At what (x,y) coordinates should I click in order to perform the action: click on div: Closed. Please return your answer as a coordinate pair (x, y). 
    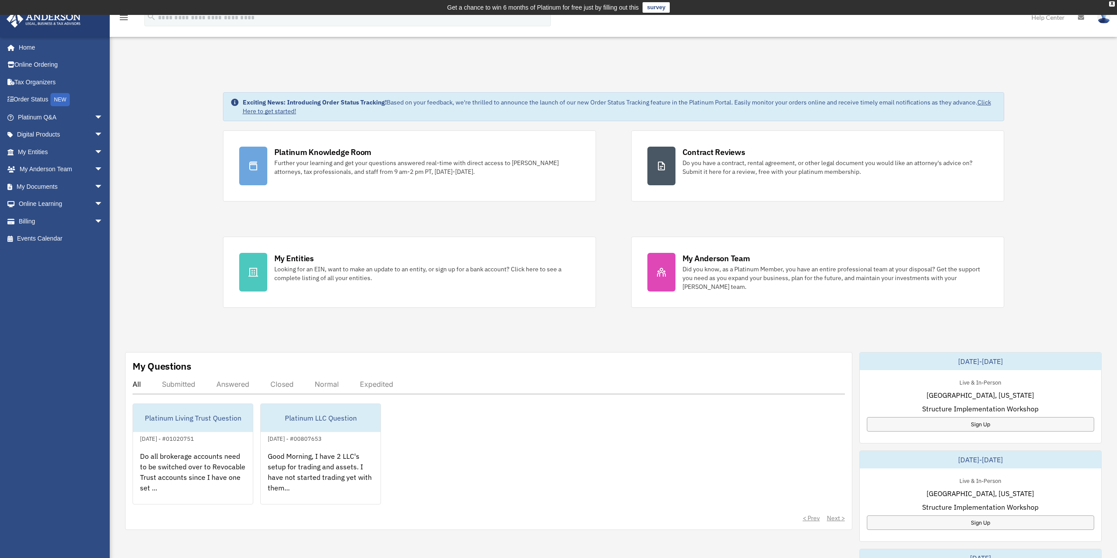
    Looking at the image, I should click on (282, 384).